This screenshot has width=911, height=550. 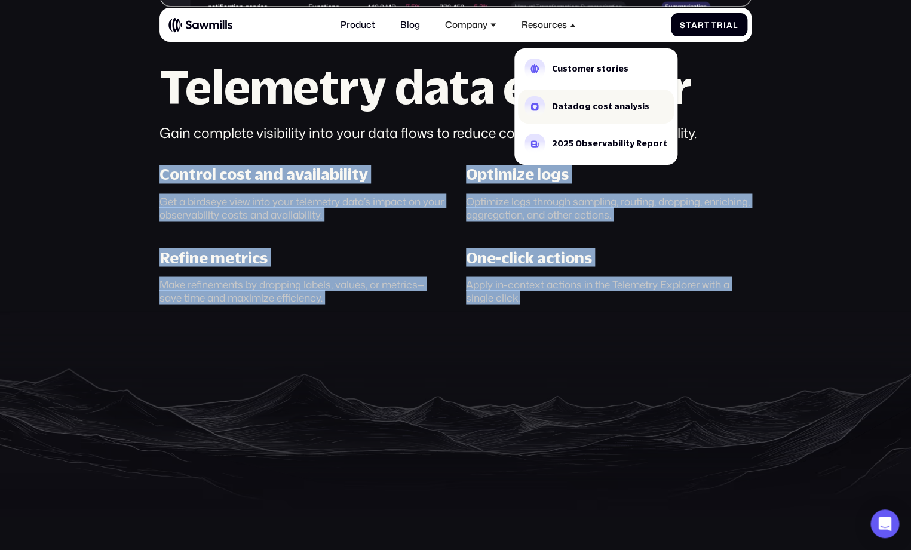 What do you see at coordinates (517, 174) in the screenshot?
I see `div: Optimize logs` at bounding box center [517, 174].